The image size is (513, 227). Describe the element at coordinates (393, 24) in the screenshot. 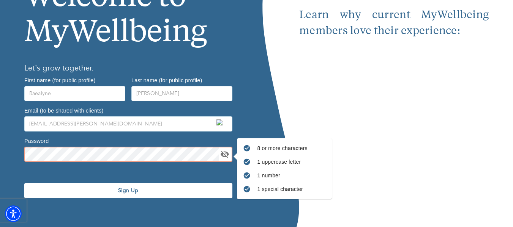

I see `p: Learn why current MyWellbeing members love their experience:` at that location.